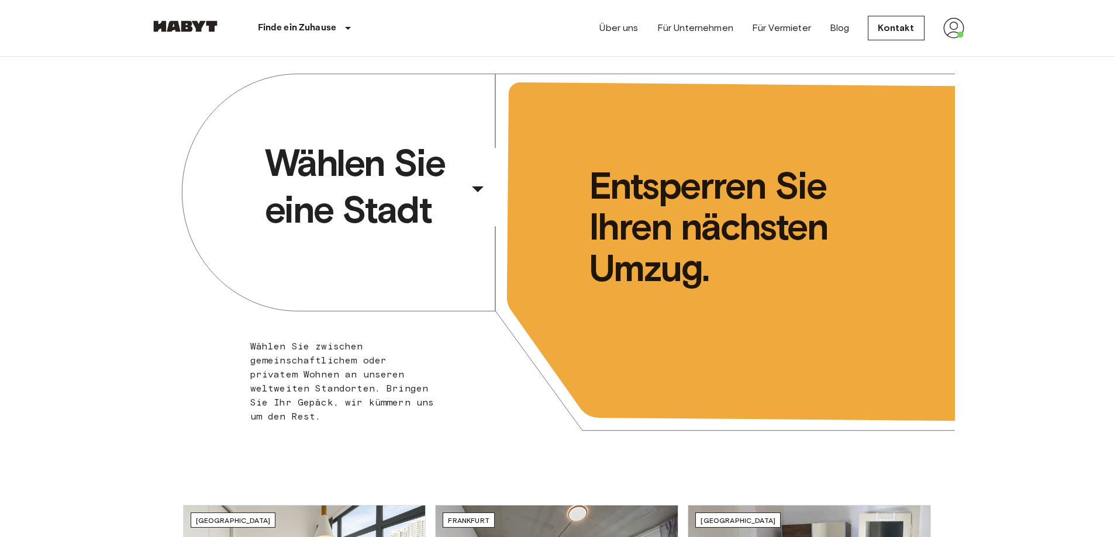  What do you see at coordinates (619, 28) in the screenshot?
I see `a: Über uns` at bounding box center [619, 28].